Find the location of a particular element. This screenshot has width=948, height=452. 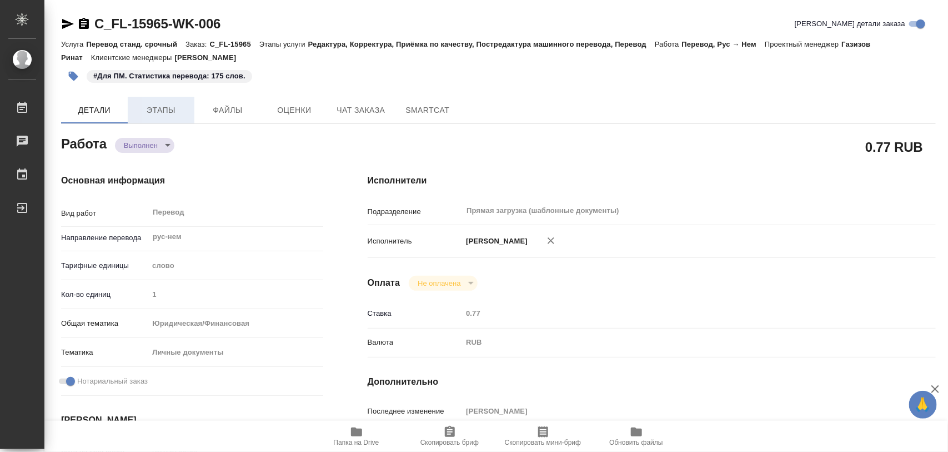

p: Перевод станд. срочный is located at coordinates (136, 44).